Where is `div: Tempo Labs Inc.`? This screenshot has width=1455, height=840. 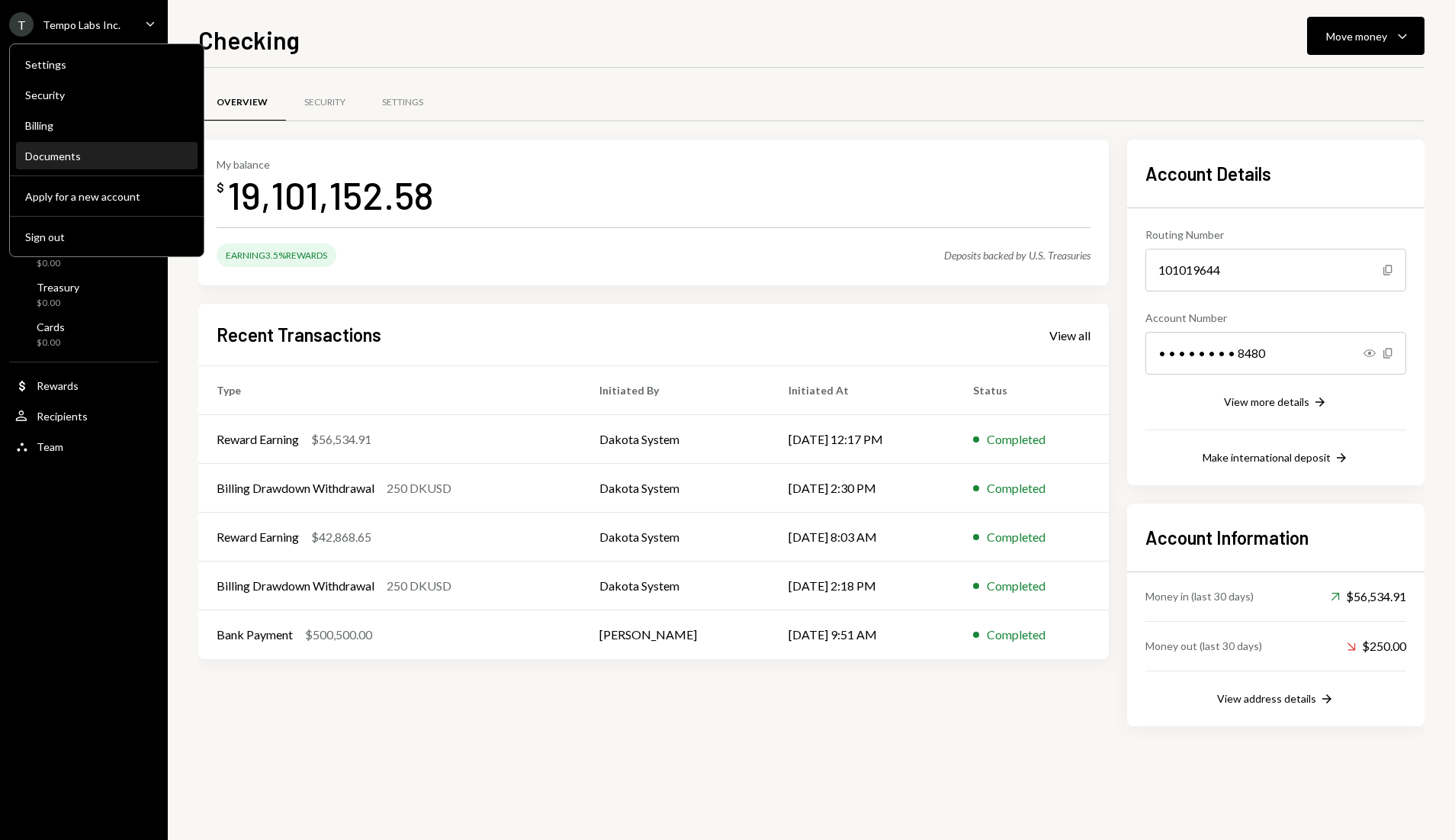
div: Tempo Labs Inc. is located at coordinates (82, 24).